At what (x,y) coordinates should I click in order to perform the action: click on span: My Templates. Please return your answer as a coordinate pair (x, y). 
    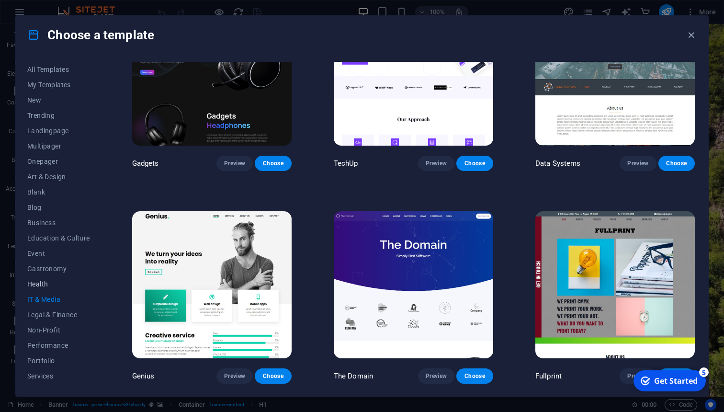
    Looking at the image, I should click on (58, 85).